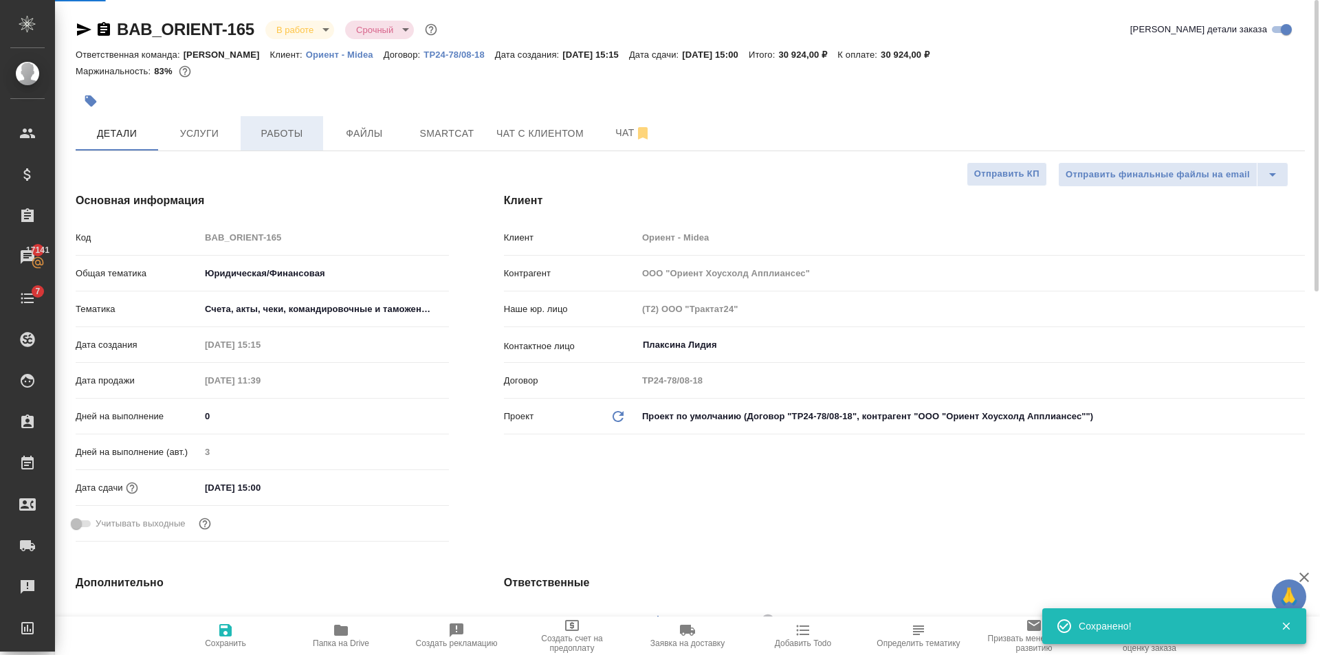 Image resolution: width=1320 pixels, height=655 pixels. Describe the element at coordinates (138, 274) in the screenshot. I see `p: Общая тематика` at that location.